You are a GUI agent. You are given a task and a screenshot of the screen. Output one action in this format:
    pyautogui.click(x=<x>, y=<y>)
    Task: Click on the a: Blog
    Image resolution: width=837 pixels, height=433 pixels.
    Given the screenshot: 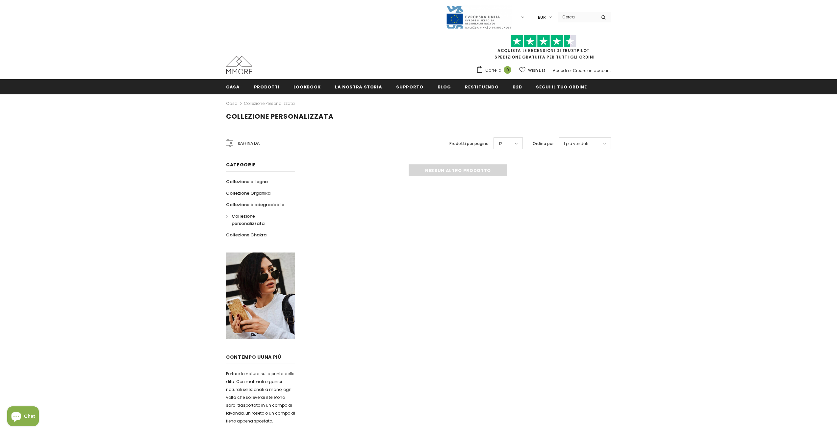 What is the action you would take?
    pyautogui.click(x=444, y=87)
    